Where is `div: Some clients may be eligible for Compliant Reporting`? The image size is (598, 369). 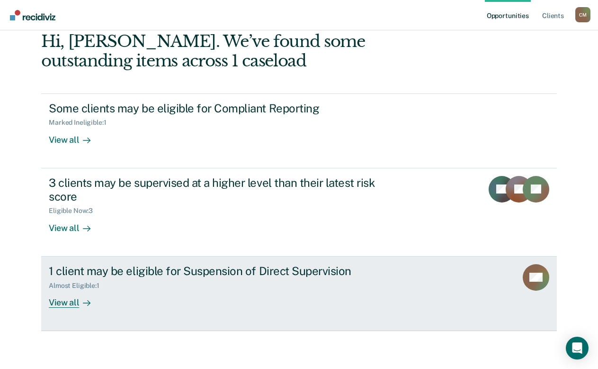 div: Some clients may be eligible for Compliant Reporting is located at coordinates (215, 108).